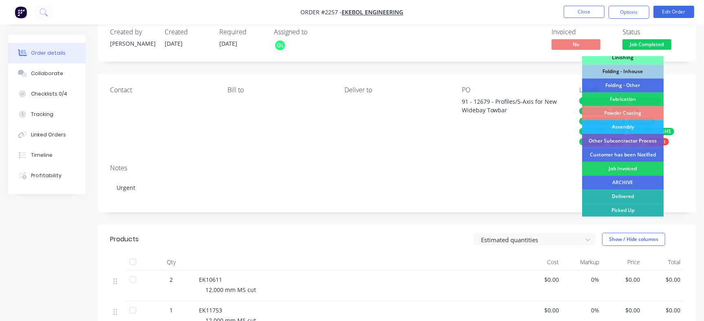  I want to click on div: Order details, so click(48, 53).